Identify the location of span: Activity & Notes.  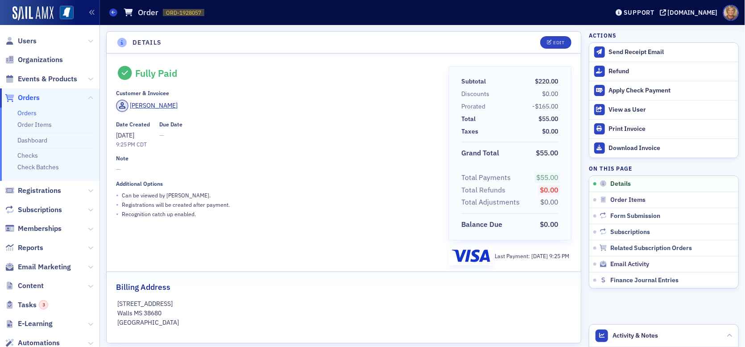
(636, 335).